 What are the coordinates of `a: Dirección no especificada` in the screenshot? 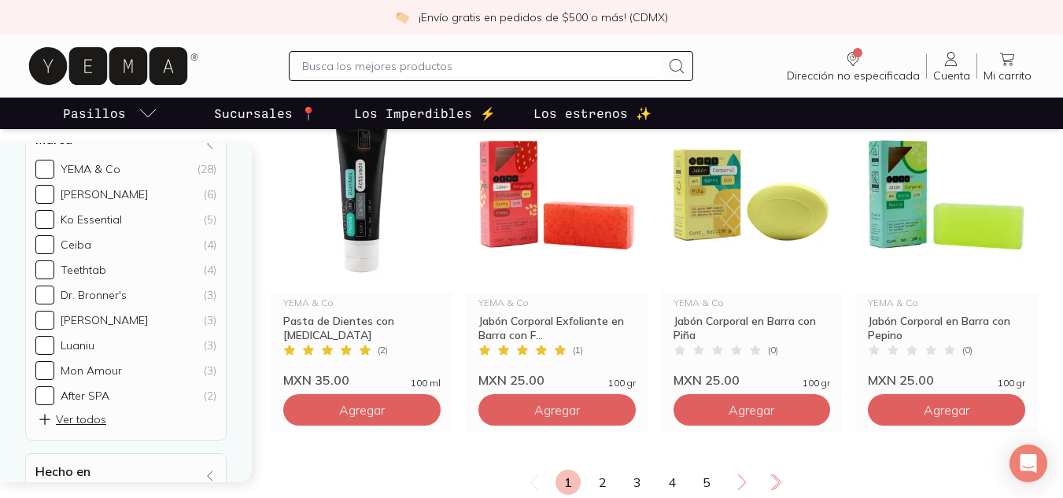 It's located at (853, 66).